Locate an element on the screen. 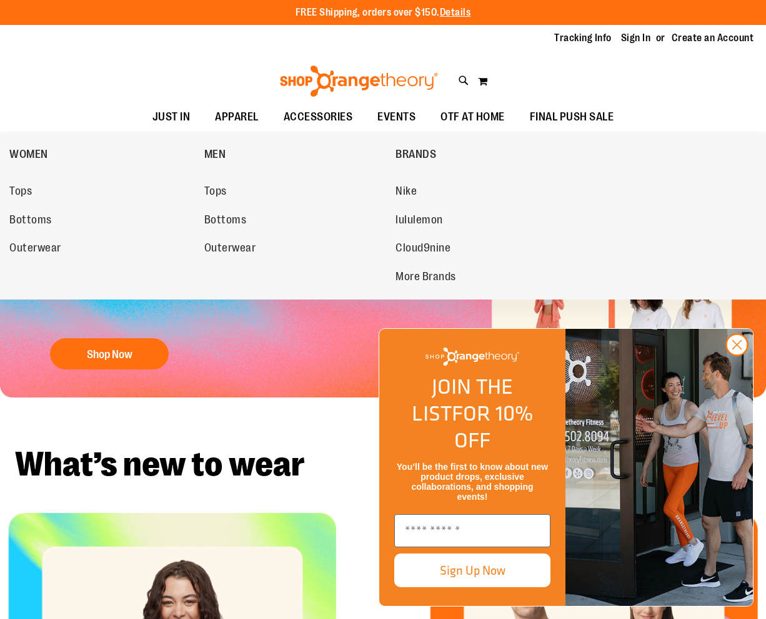 Image resolution: width=766 pixels, height=619 pixels. span: FINAL PUSH SALE is located at coordinates (571, 117).